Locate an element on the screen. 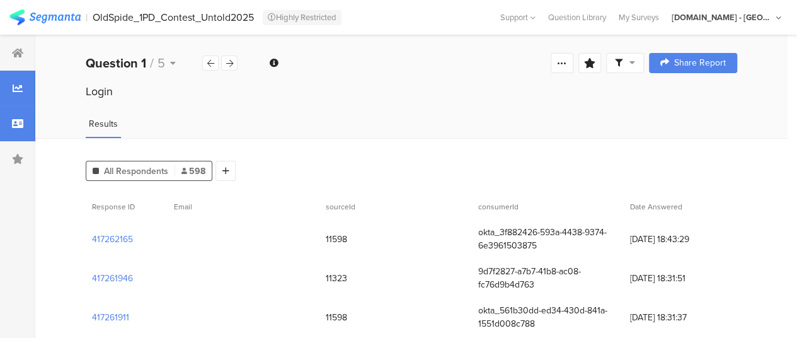  section: 417262165 is located at coordinates (112, 239).